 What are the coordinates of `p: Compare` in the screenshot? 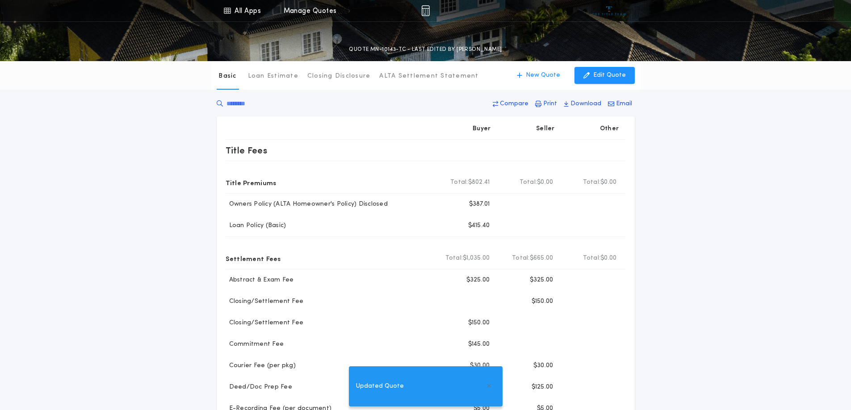 It's located at (514, 104).